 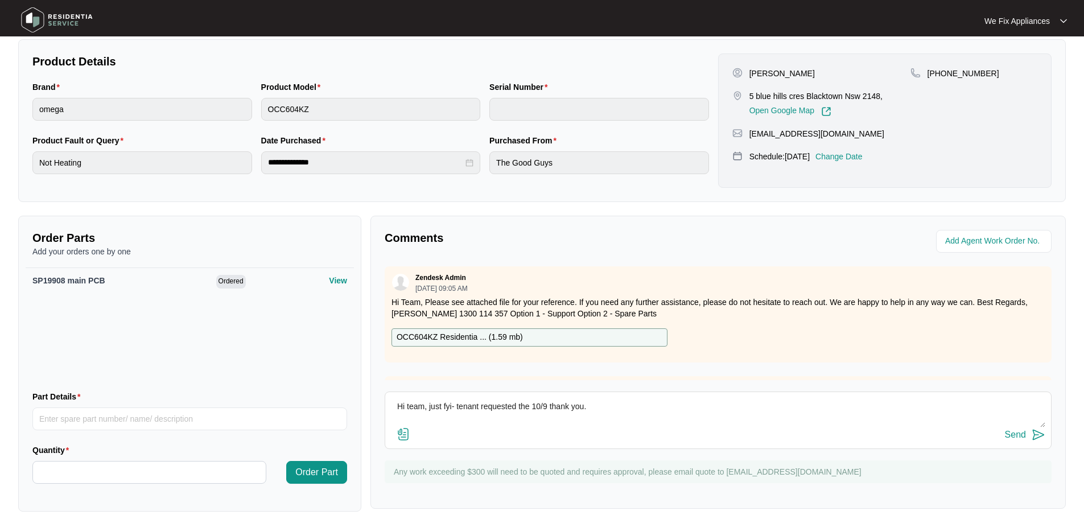 What do you see at coordinates (718, 413) in the screenshot?
I see `textarea: Hi team, just fyi- tenant requested the 10/9 thank you.` at bounding box center [718, 413].